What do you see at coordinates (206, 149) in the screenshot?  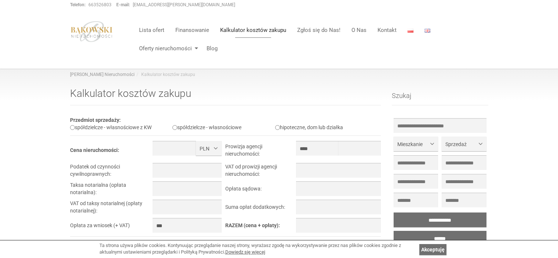 I see `span: PLN` at bounding box center [206, 149].